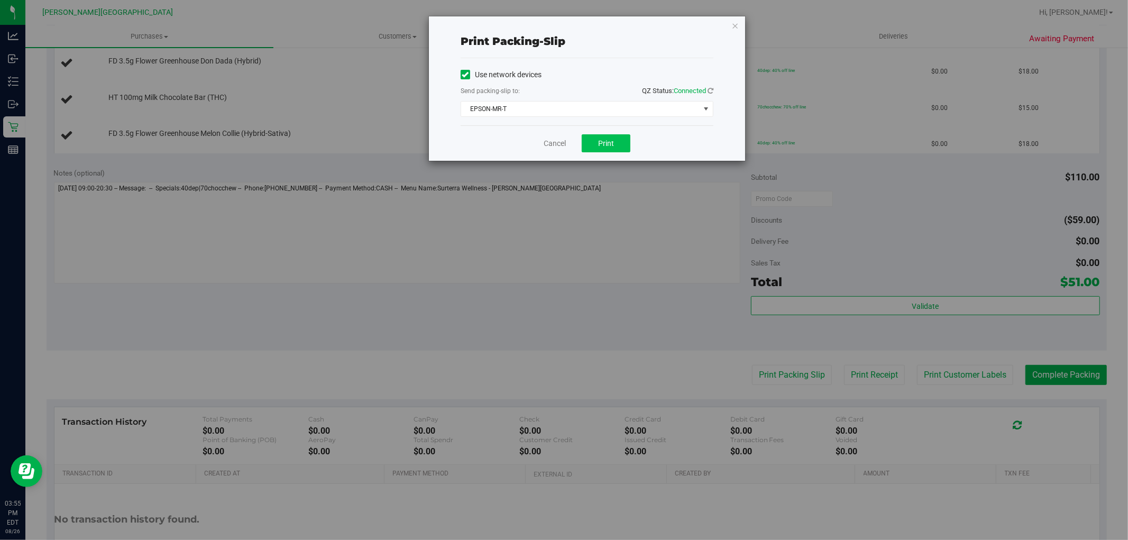  Describe the element at coordinates (513, 41) in the screenshot. I see `span: Print packing-slip` at that location.